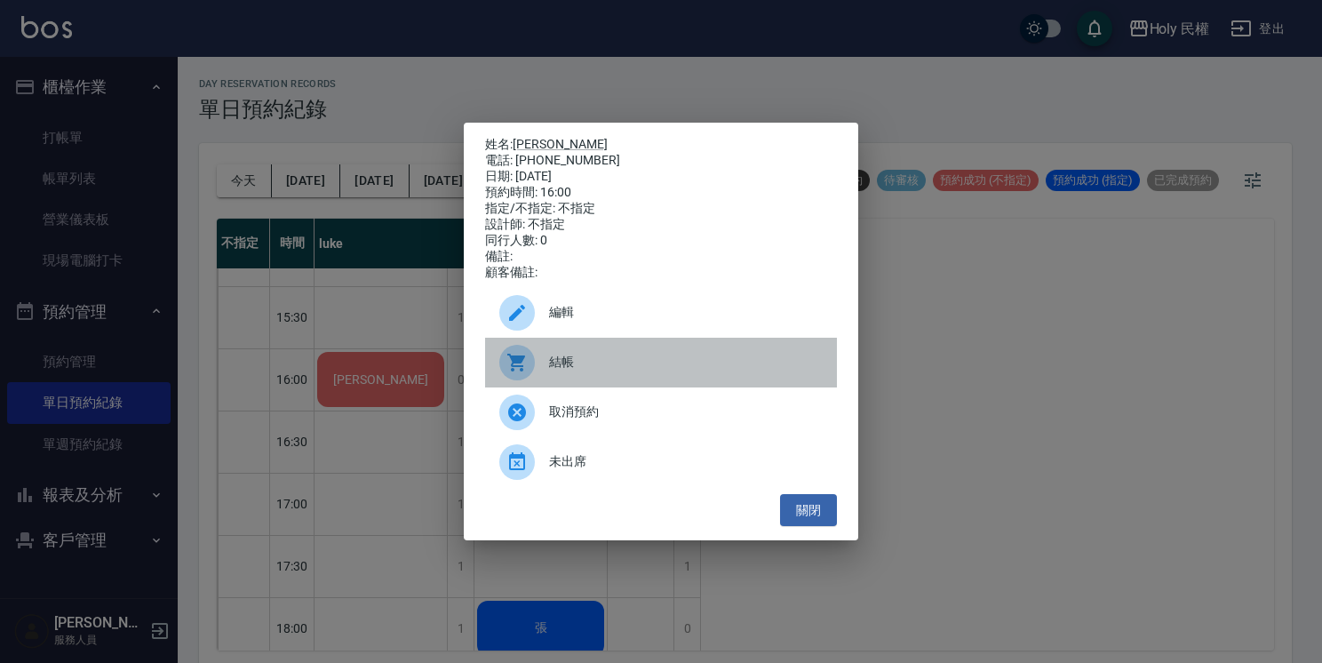 The width and height of the screenshot is (1322, 663). I want to click on a: 結帳, so click(661, 362).